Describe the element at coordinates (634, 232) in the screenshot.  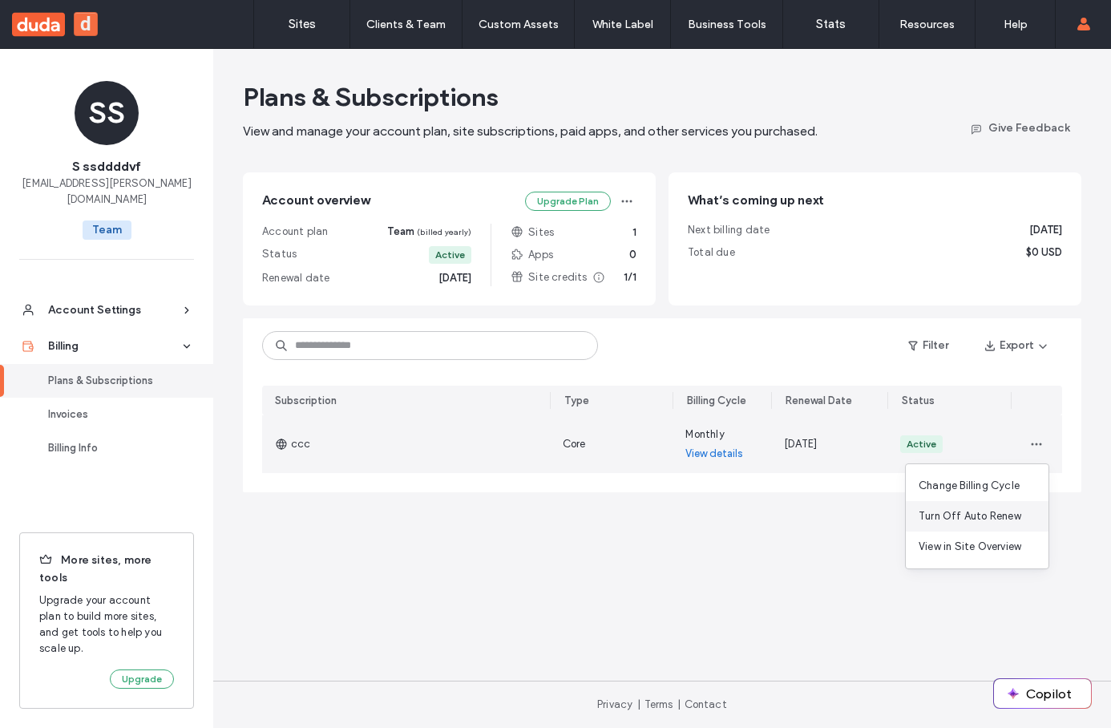
I see `span: 1` at that location.